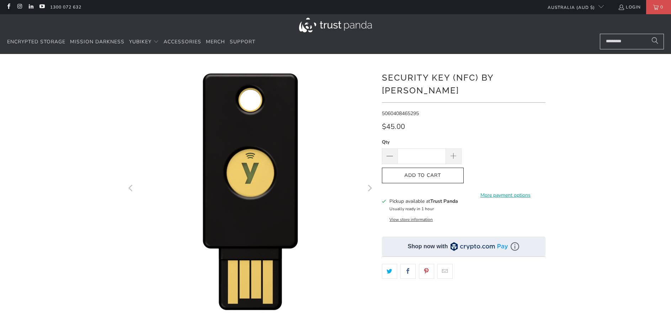 The width and height of the screenshot is (671, 320). I want to click on a: Merch, so click(216, 42).